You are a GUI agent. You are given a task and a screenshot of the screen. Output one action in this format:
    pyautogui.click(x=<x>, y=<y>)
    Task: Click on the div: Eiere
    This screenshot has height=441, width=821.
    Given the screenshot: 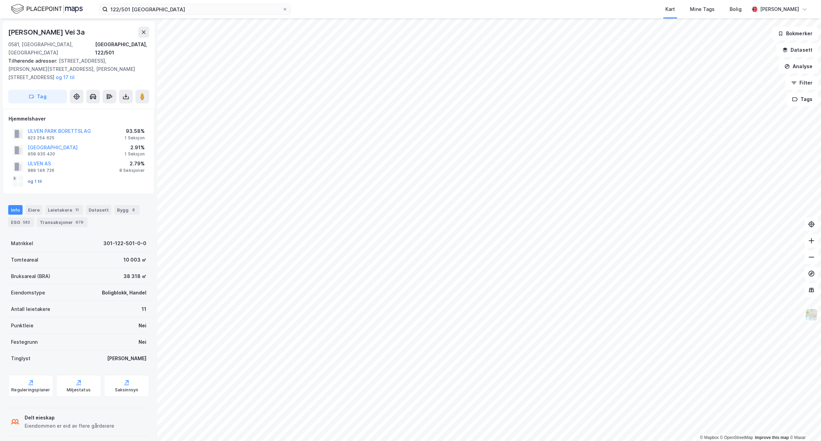 What is the action you would take?
    pyautogui.click(x=34, y=210)
    